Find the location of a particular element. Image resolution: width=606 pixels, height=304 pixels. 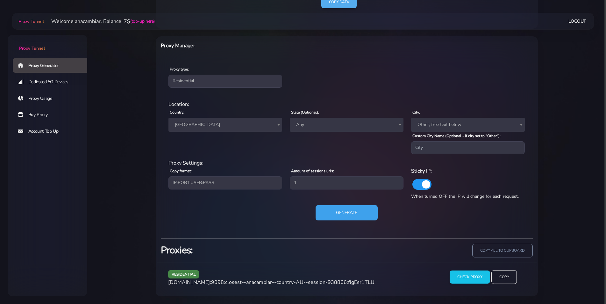

input: Check Proxy is located at coordinates (470, 277).